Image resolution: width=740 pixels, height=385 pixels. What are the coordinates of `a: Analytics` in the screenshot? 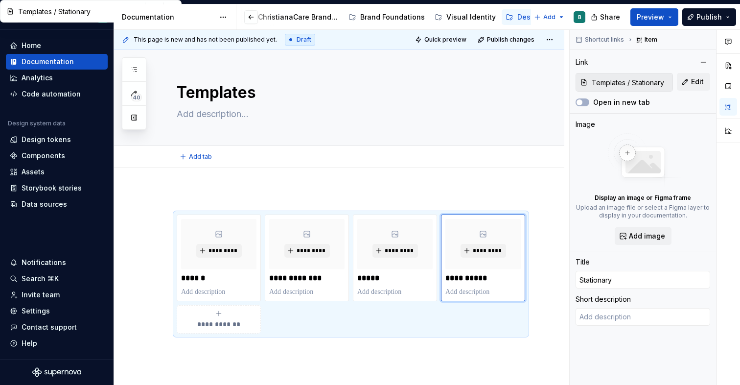 It's located at (57, 78).